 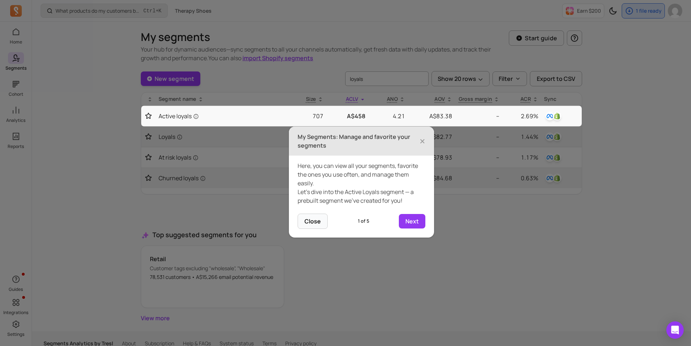 I want to click on span: 1 of 5, so click(x=363, y=221).